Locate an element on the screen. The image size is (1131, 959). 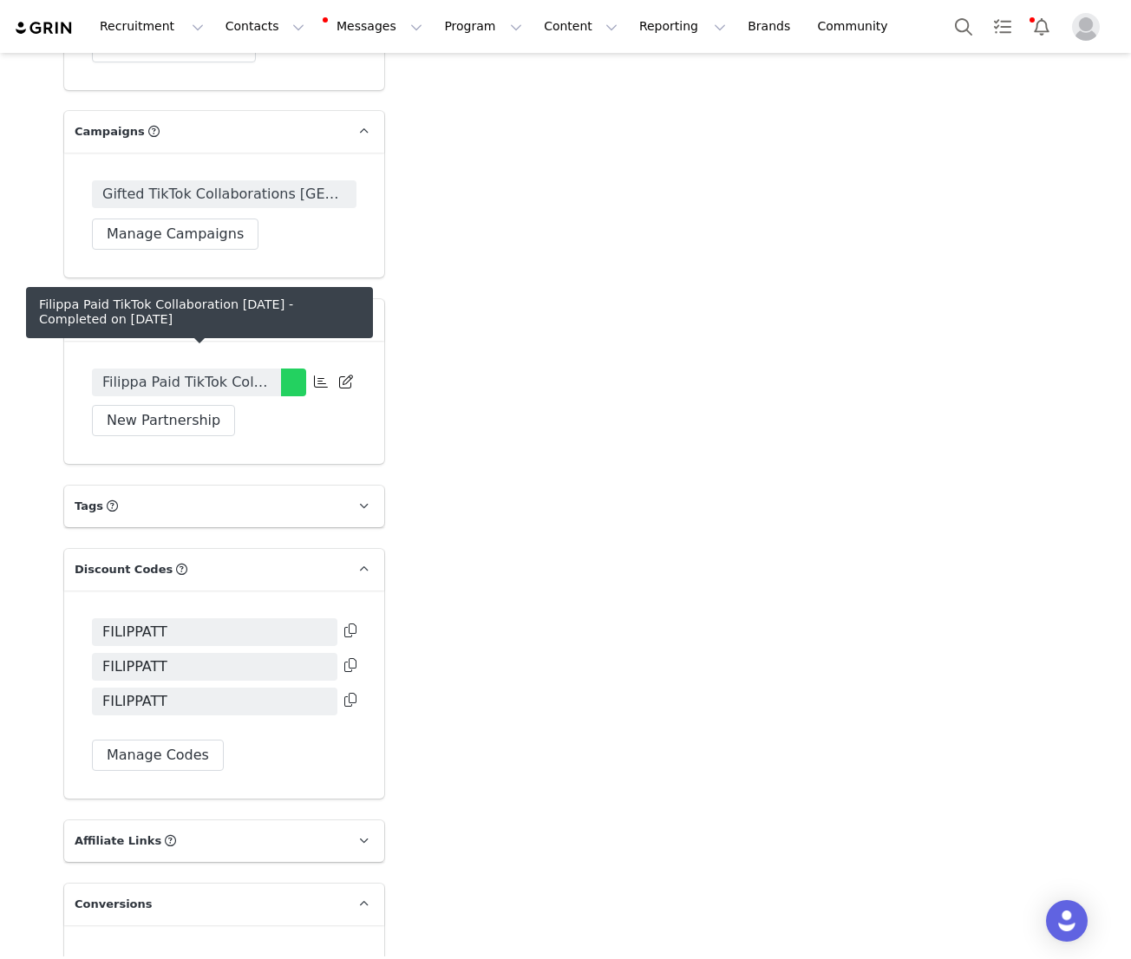
a: Brands is located at coordinates (771, 26).